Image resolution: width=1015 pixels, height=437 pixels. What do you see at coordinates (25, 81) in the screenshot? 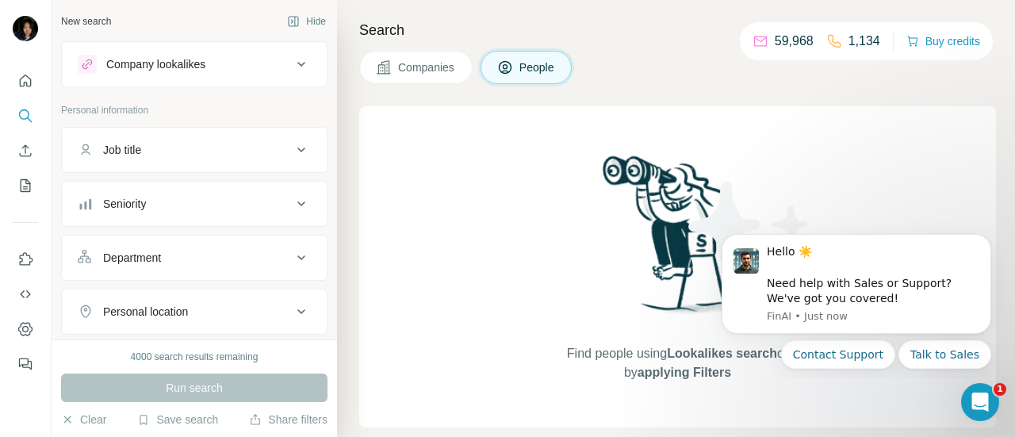
I see `button: Quick start` at bounding box center [25, 81].